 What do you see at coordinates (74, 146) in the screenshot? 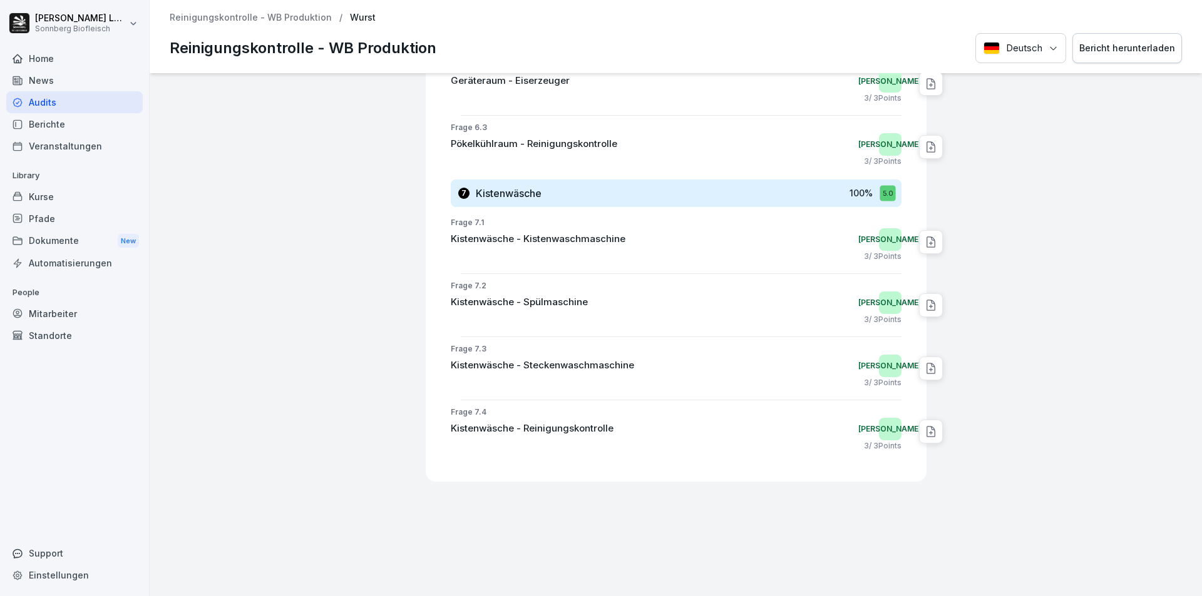
I see `a: Veranstaltungen` at bounding box center [74, 146].